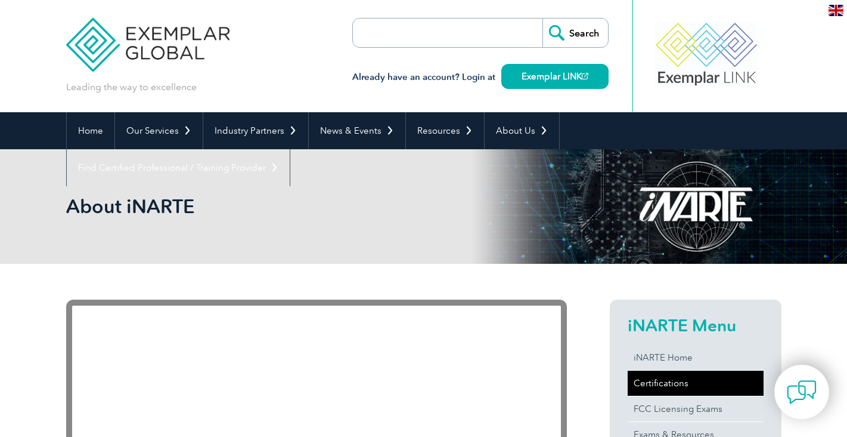 Image resolution: width=847 pixels, height=437 pixels. What do you see at coordinates (445, 131) in the screenshot?
I see `a: Resources` at bounding box center [445, 131].